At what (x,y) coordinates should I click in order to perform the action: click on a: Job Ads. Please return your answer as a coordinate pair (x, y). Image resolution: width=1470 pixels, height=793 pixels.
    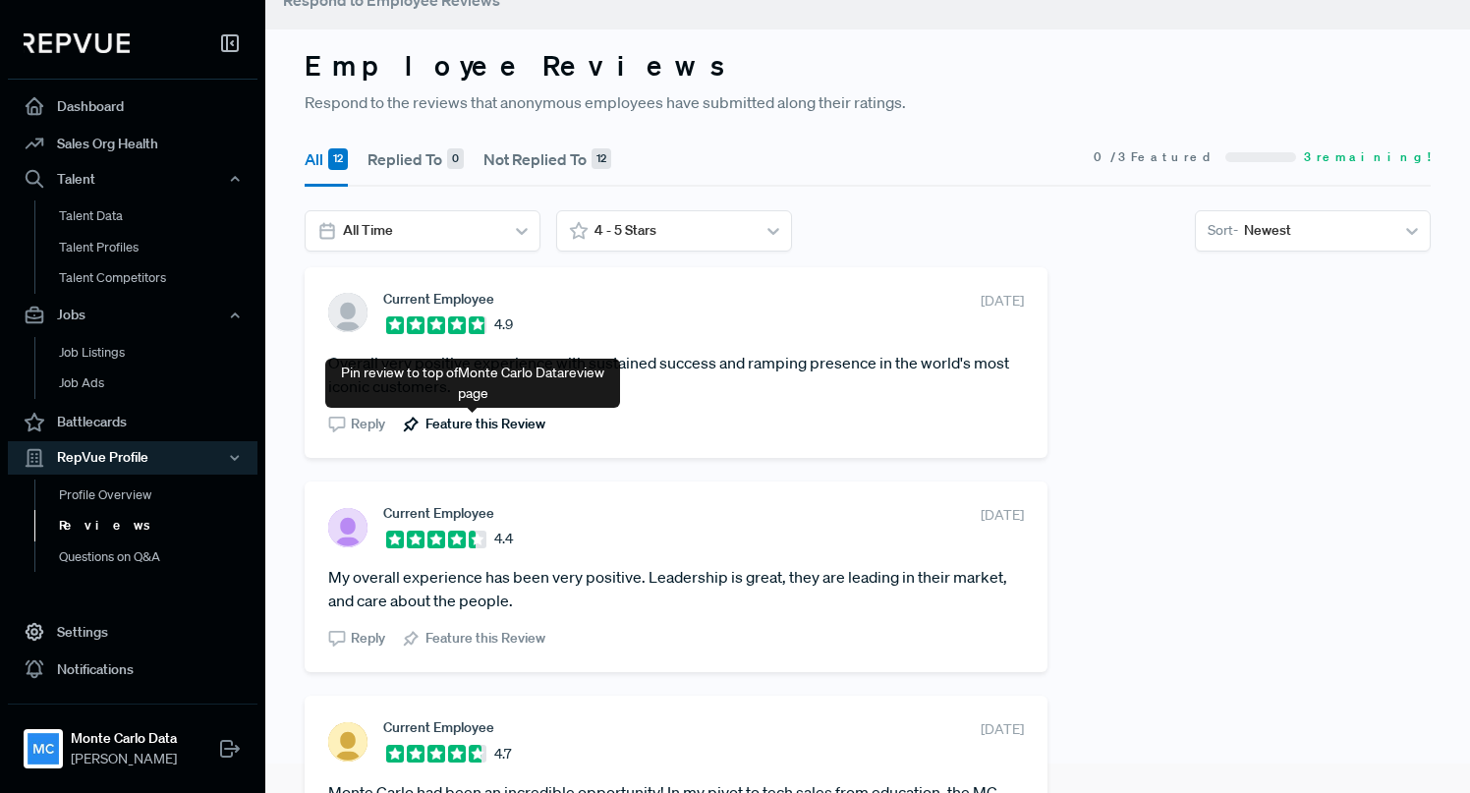
    Looking at the image, I should click on (159, 383).